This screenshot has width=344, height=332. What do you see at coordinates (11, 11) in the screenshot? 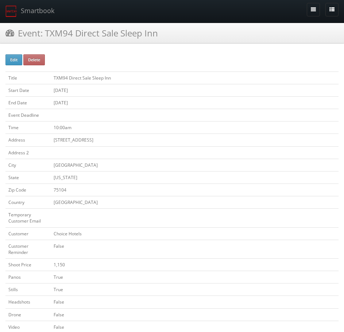
I see `img: smartbook-logo.png` at bounding box center [11, 11].